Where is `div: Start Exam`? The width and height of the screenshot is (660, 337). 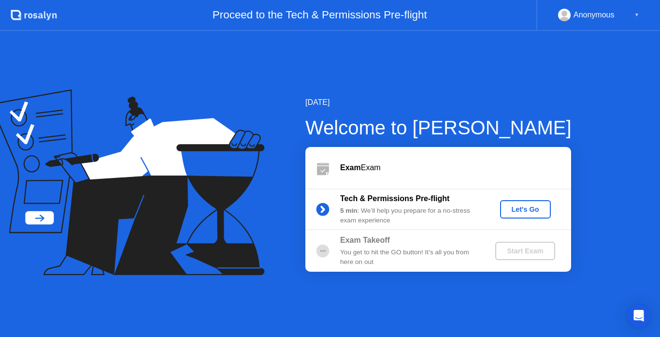
div: Start Exam is located at coordinates (524, 251).